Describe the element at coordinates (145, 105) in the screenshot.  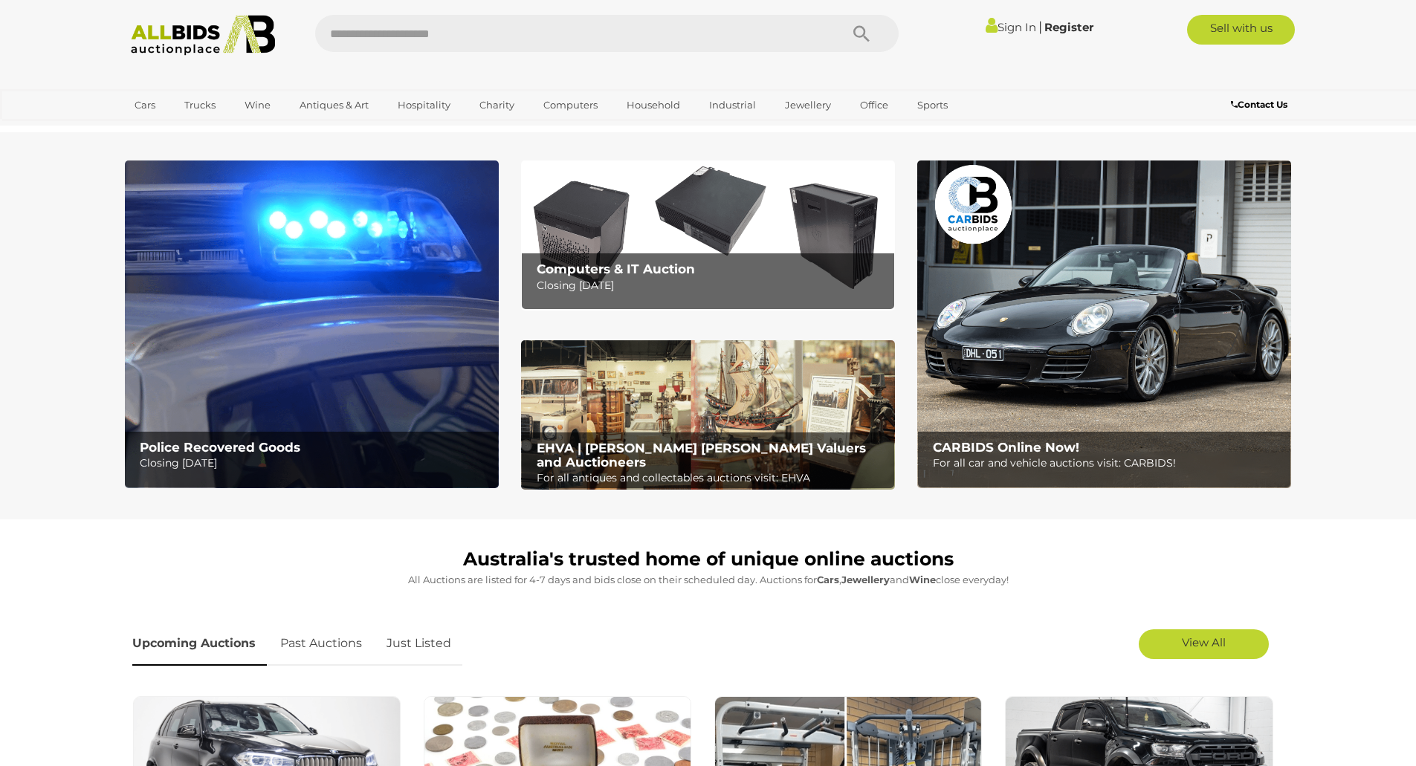
I see `a: Cars` at that location.